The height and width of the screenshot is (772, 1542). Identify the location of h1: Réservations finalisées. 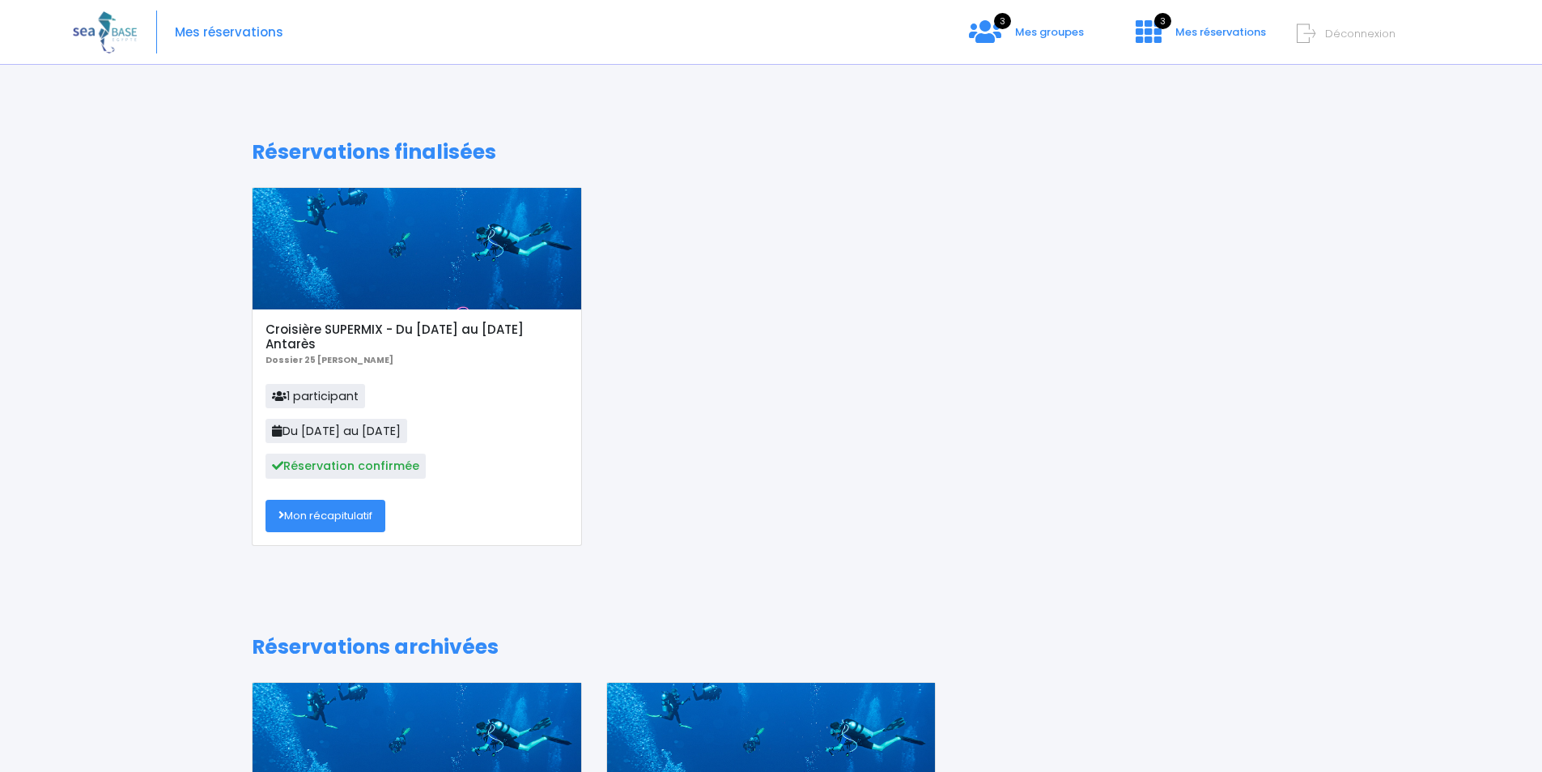
(771, 152).